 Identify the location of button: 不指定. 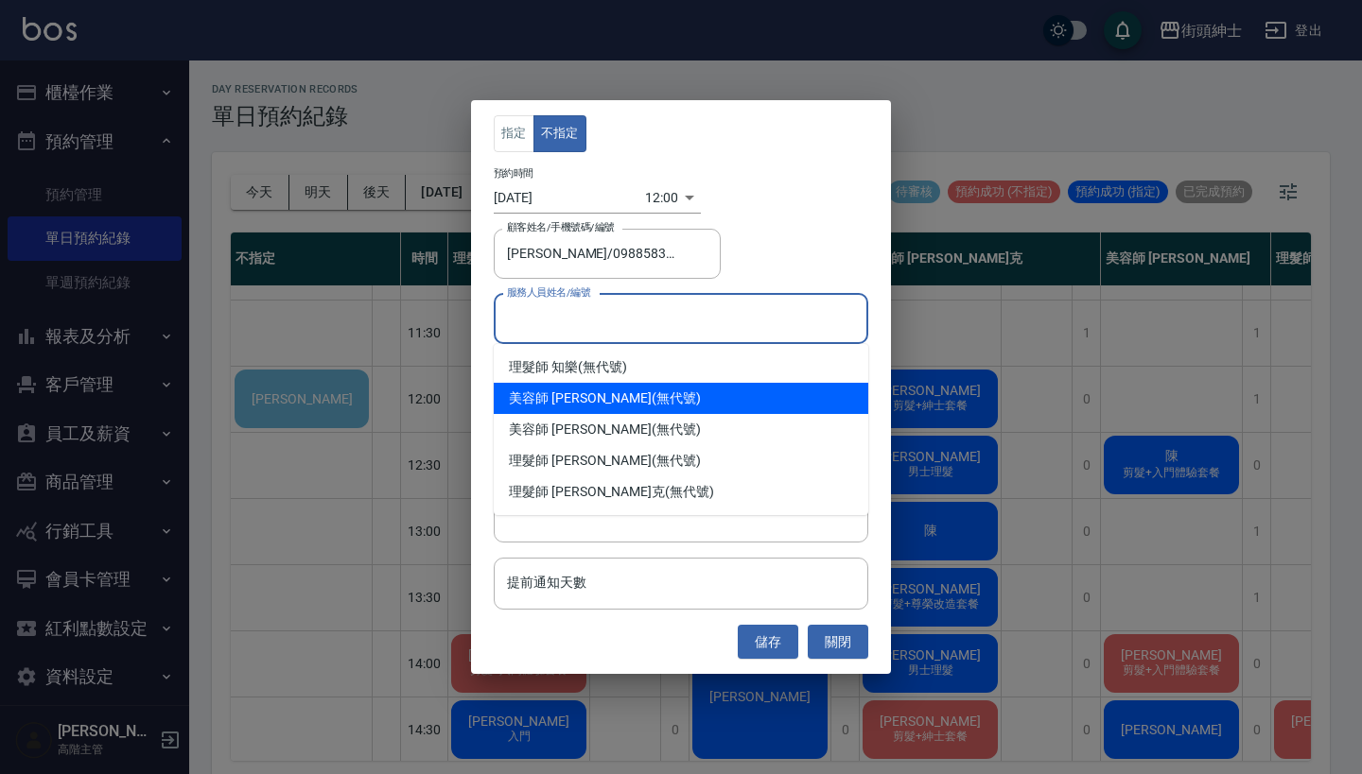
(560, 133).